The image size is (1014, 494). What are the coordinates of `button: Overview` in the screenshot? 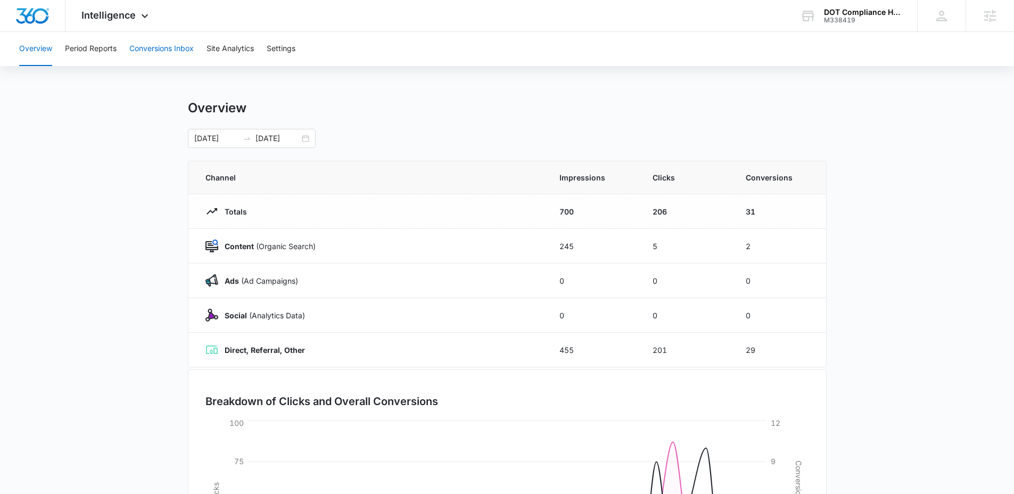 It's located at (36, 49).